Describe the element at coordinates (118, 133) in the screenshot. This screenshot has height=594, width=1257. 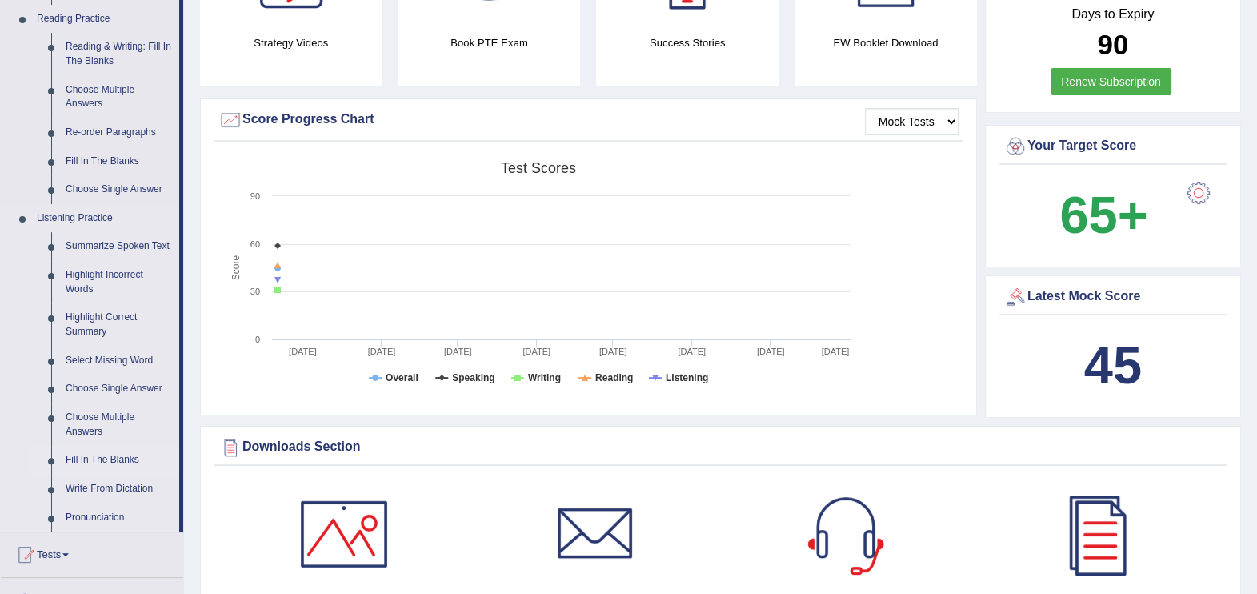
I see `a: Re-order Paragraphs` at that location.